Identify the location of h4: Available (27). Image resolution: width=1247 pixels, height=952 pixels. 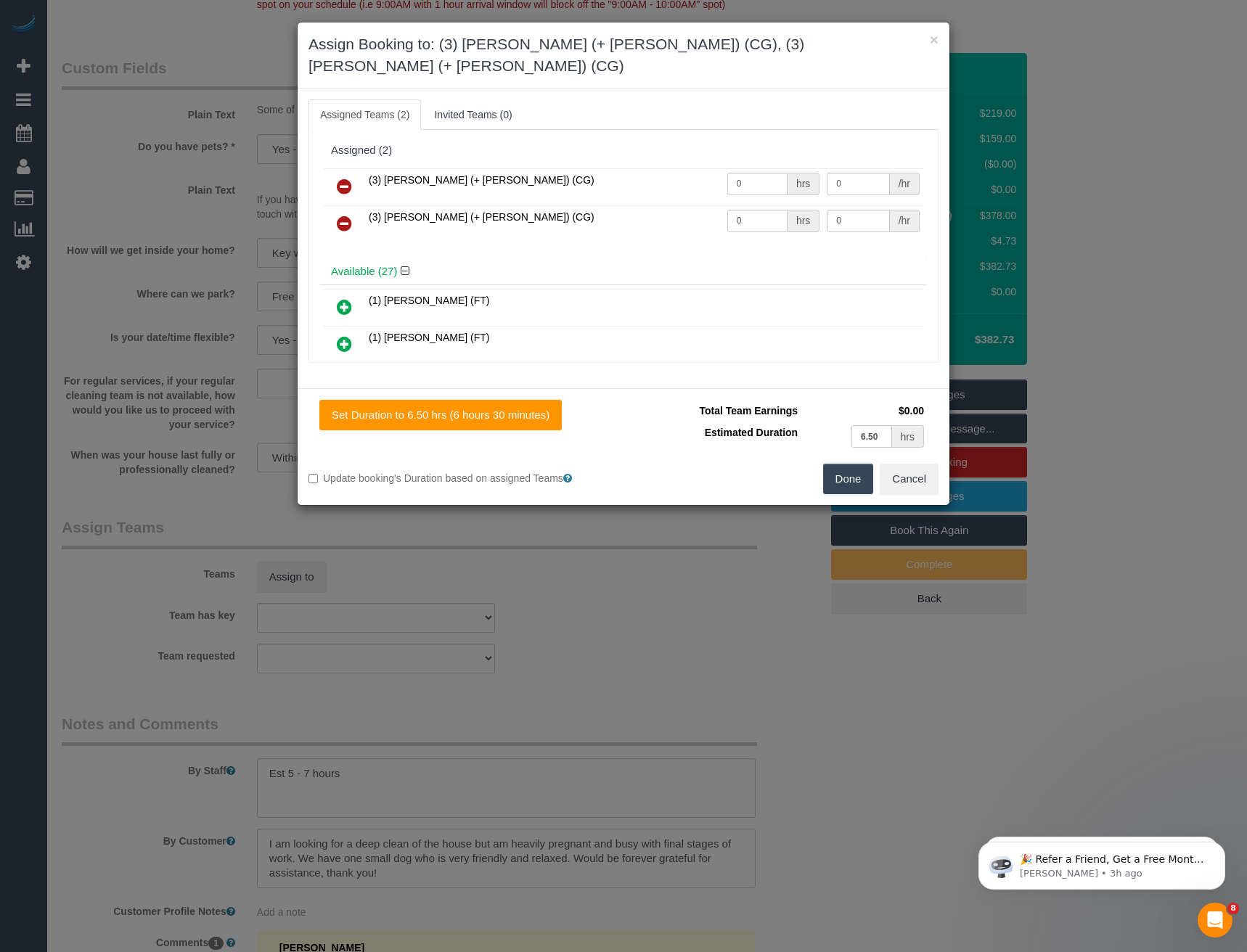
(624, 271).